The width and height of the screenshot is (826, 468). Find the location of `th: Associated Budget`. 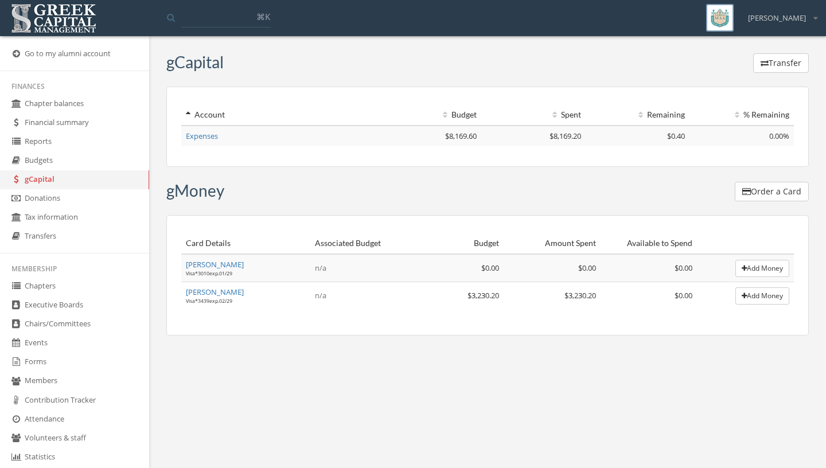

th: Associated Budget is located at coordinates (359, 243).